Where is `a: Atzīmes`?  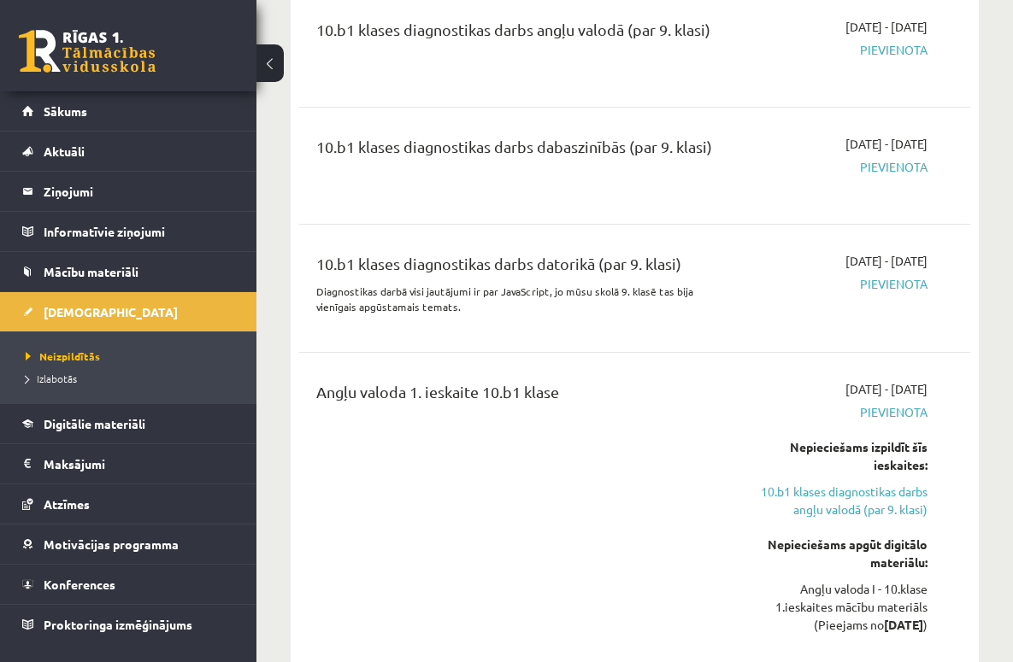 a: Atzīmes is located at coordinates (128, 504).